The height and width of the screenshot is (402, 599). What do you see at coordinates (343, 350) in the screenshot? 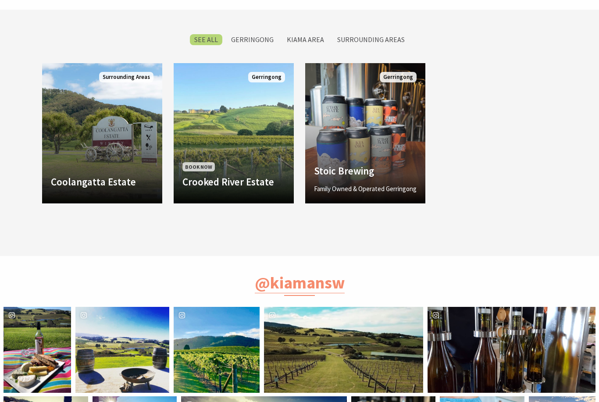
I see `button: image gallery, click to learn more about photo: Organizing private wine tasting tours to complete...` at bounding box center [343, 350].